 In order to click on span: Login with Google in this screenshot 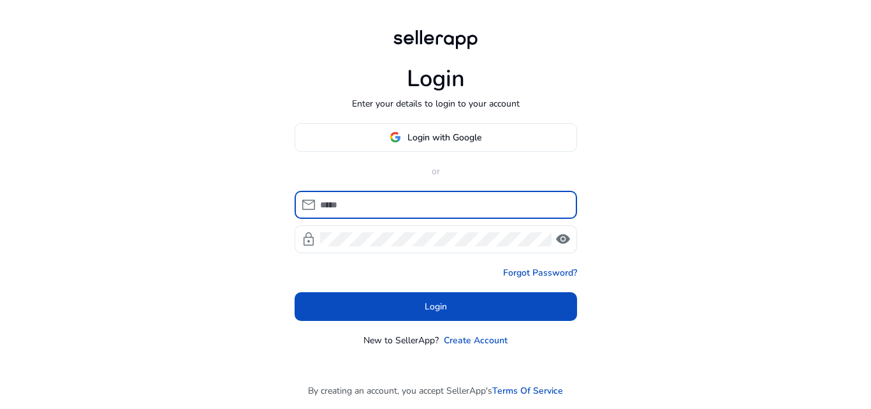, I will do `click(444, 137)`.